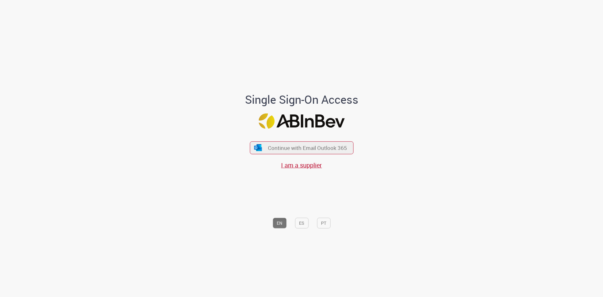 The image size is (603, 297). I want to click on button: ícone Azure/Microsoft 360 Continue with Email Outlook 365, so click(301, 148).